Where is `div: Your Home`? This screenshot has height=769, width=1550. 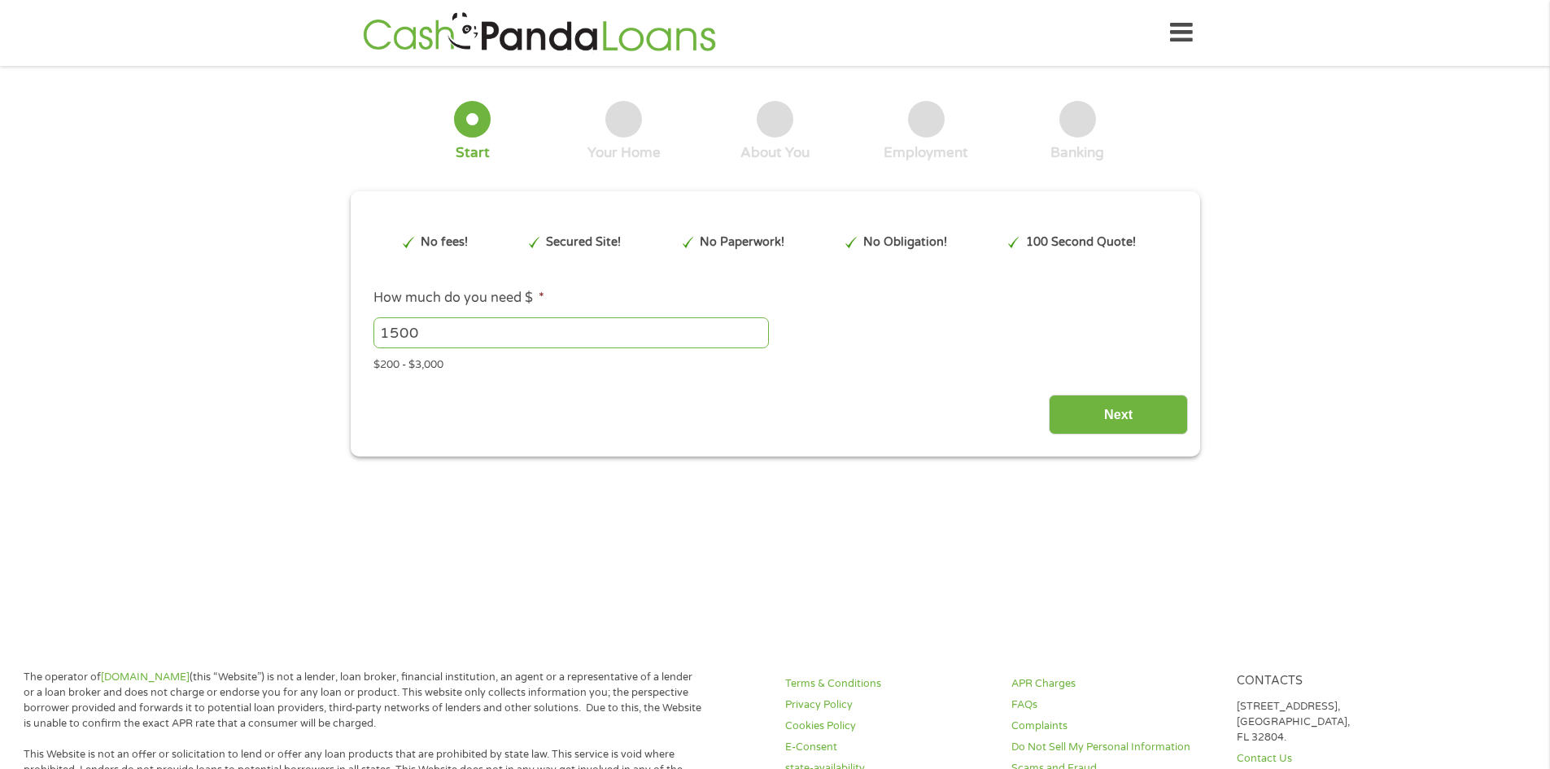 div: Your Home is located at coordinates (624, 153).